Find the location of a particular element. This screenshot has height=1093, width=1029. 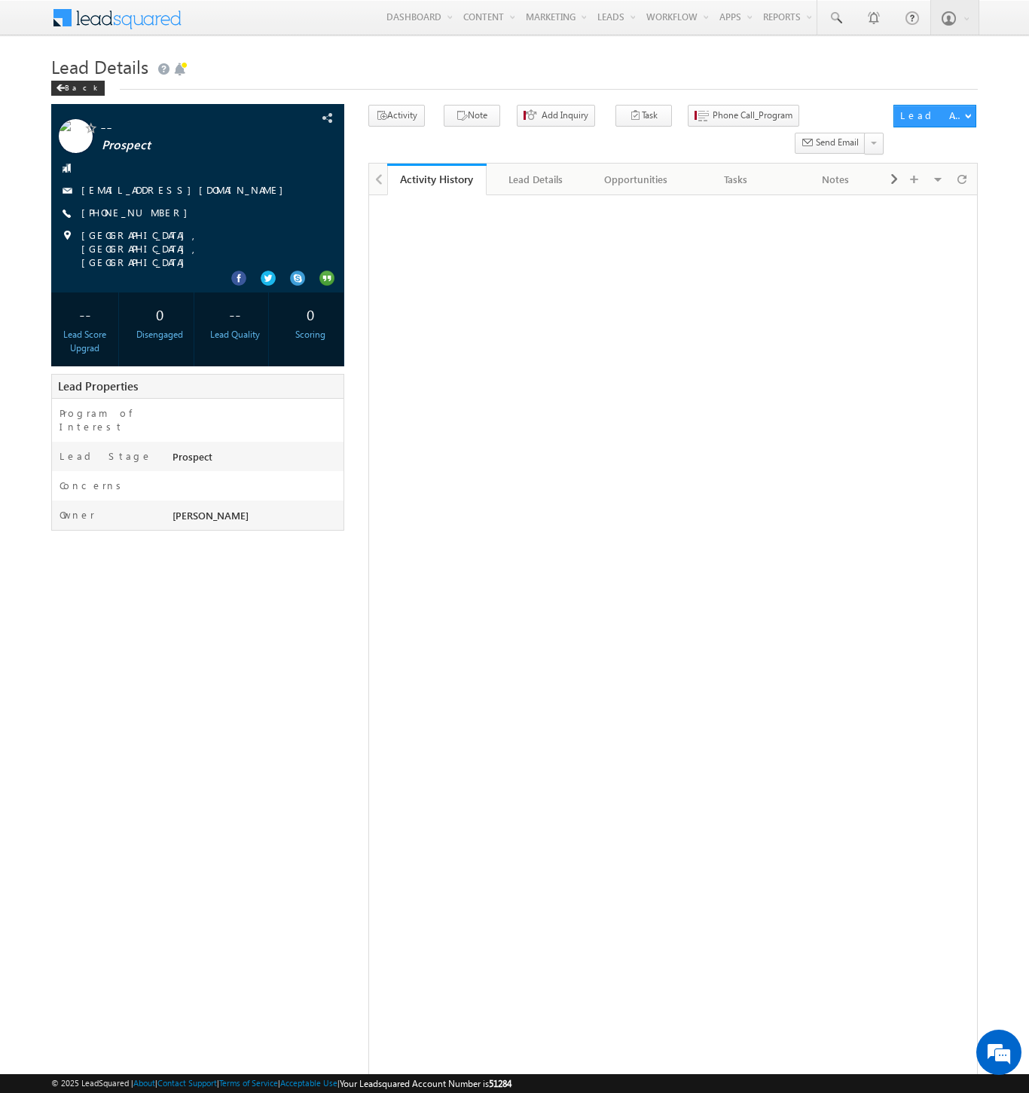

div: Lead Quality is located at coordinates (235, 335).